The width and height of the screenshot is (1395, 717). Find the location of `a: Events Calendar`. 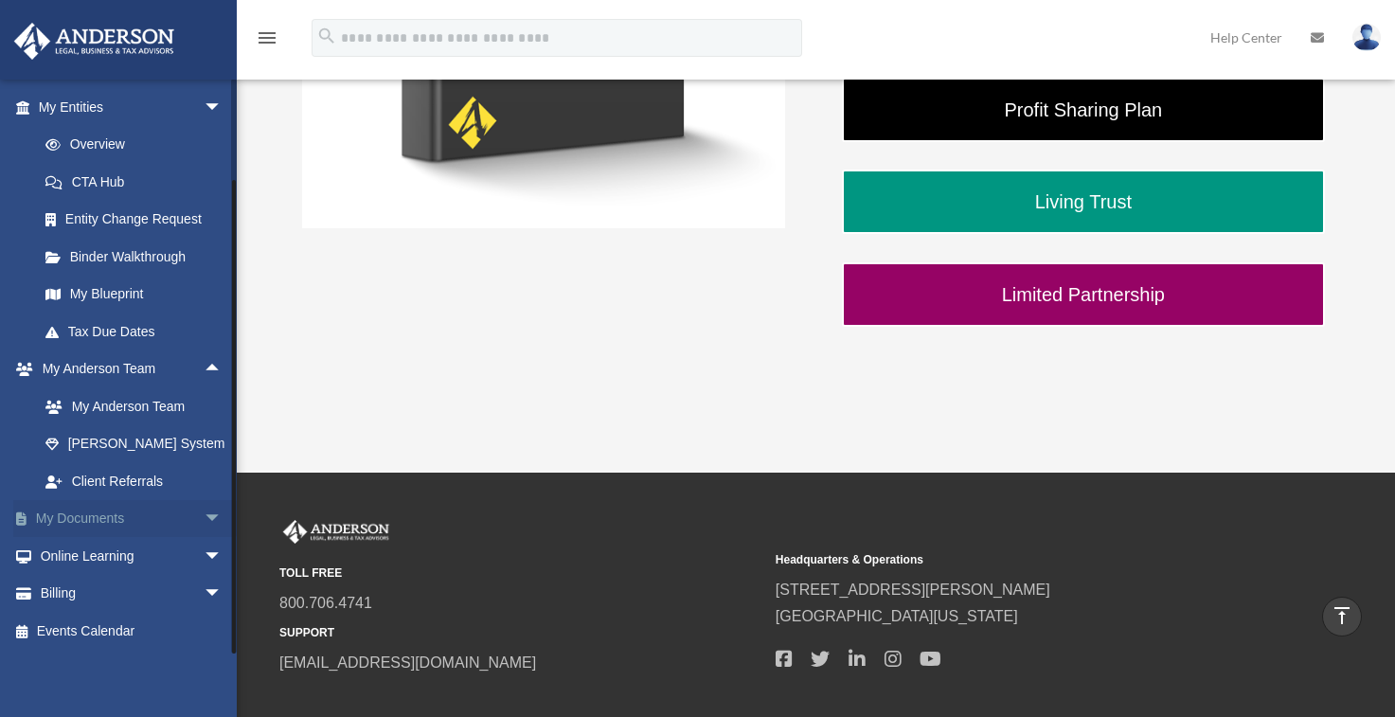

a: Events Calendar is located at coordinates (132, 631).